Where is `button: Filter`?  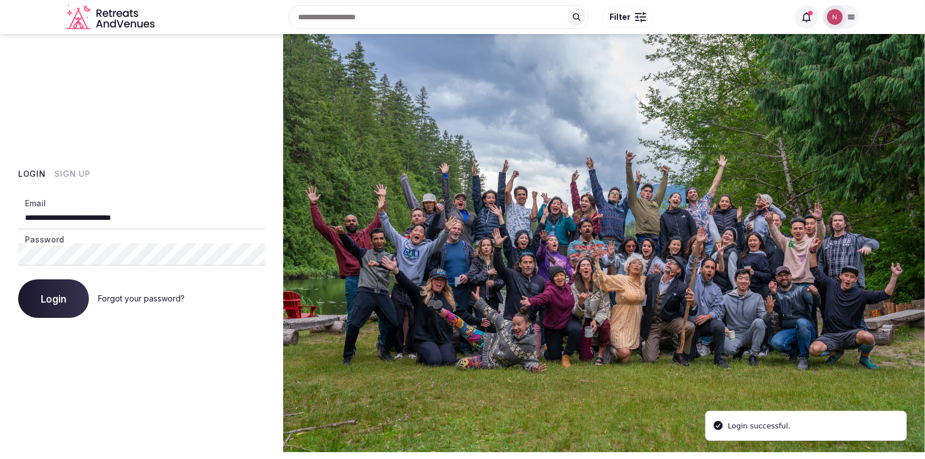 button: Filter is located at coordinates (628, 17).